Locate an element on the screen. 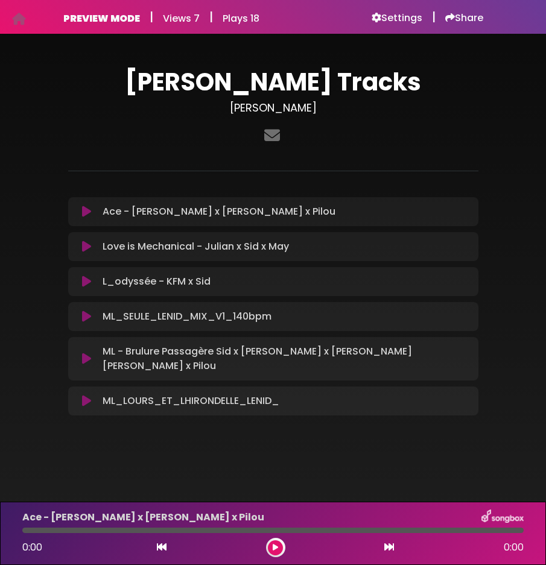 This screenshot has width=546, height=565. h6: Views 7 is located at coordinates (181, 18).